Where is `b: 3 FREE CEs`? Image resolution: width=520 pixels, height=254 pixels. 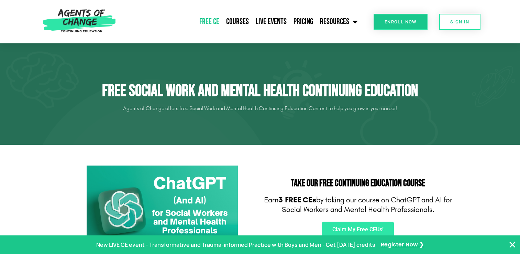
b: 3 FREE CEs is located at coordinates (298, 200).